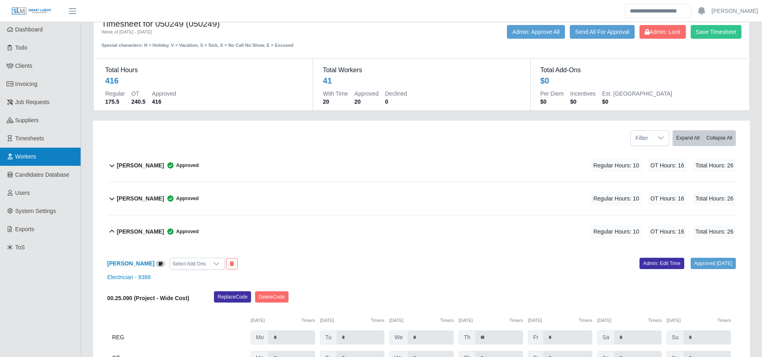 Image resolution: width=762 pixels, height=357 pixels. What do you see at coordinates (115, 102) in the screenshot?
I see `dd: 175.5` at bounding box center [115, 102].